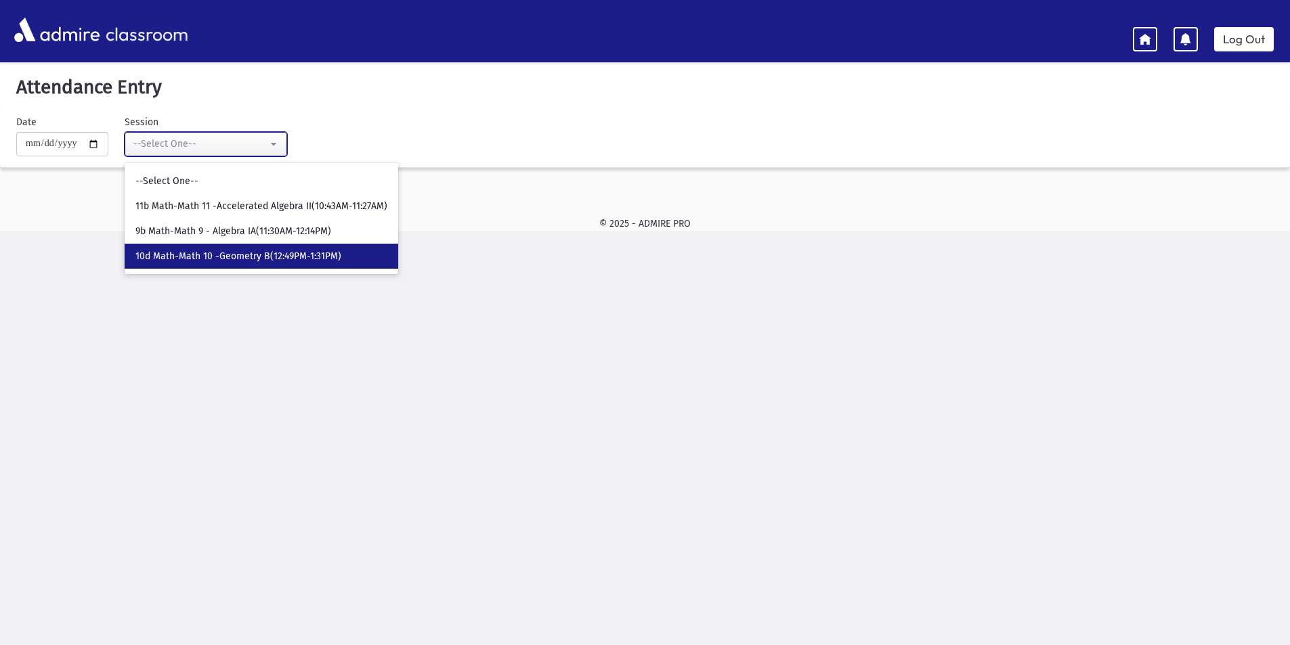 The image size is (1290, 645). What do you see at coordinates (233, 232) in the screenshot?
I see `span: 9b Math-Math 9 - Algebra IA(11:30AM-12:14PM)` at bounding box center [233, 232].